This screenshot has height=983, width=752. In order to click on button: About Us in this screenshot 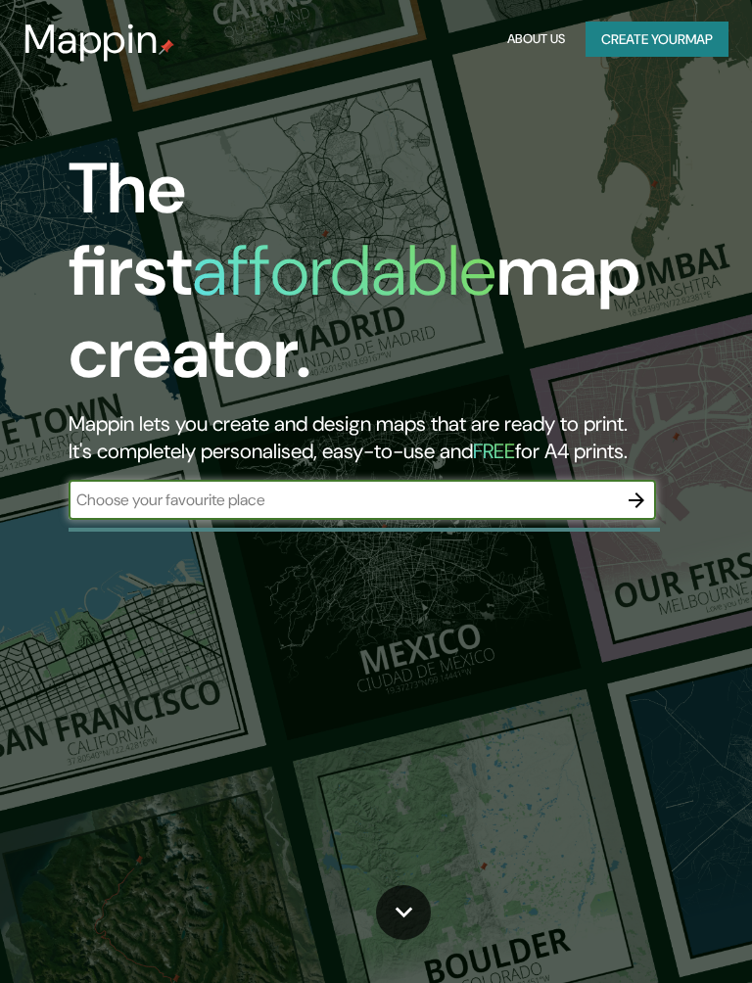, I will do `click(536, 39)`.